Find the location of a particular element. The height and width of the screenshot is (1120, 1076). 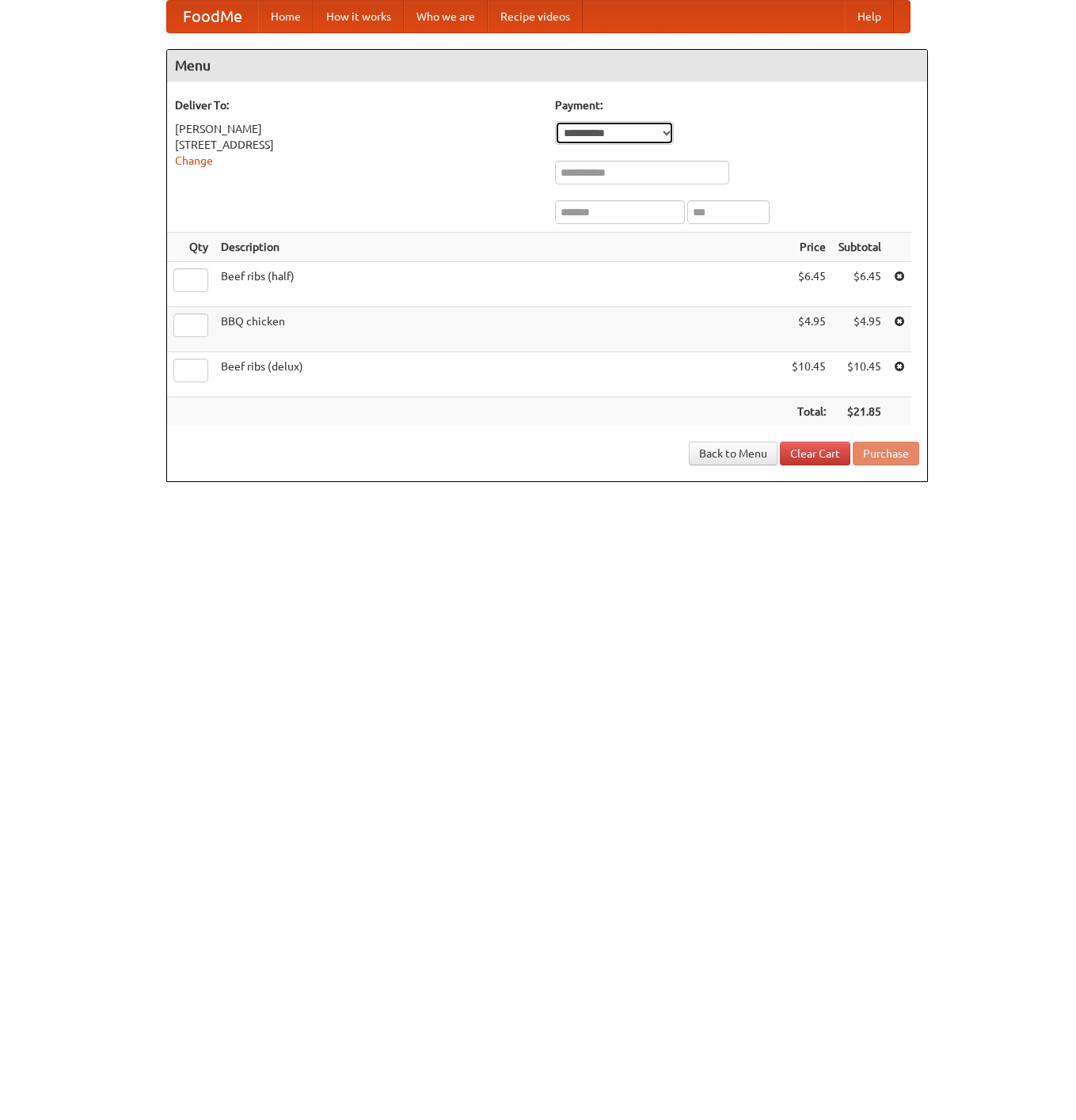

th: Total: is located at coordinates (808, 412).